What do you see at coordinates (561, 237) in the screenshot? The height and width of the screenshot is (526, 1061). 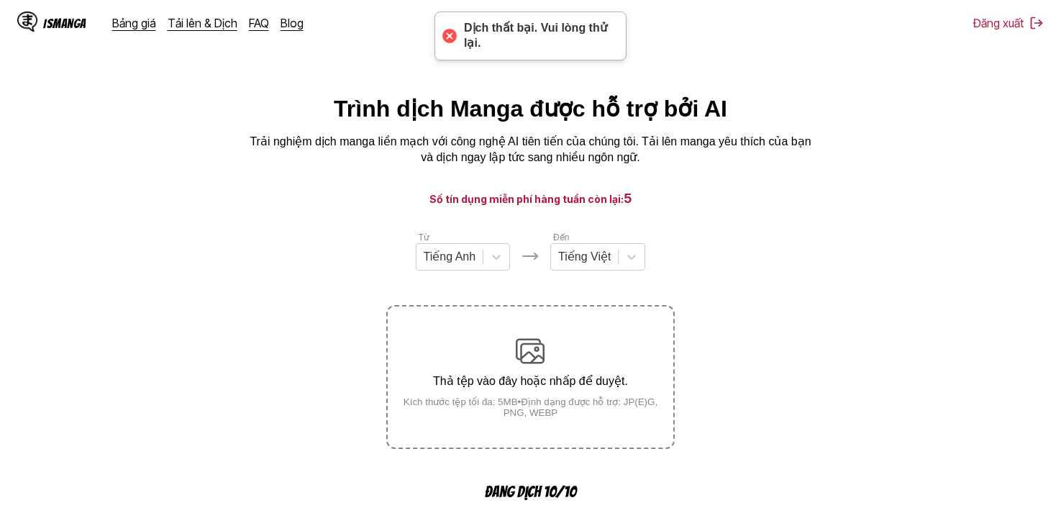 I see `label: Đến` at bounding box center [561, 237].